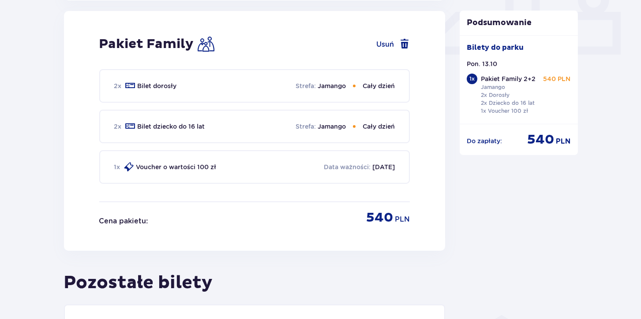 Image resolution: width=641 pixels, height=319 pixels. Describe the element at coordinates (541, 140) in the screenshot. I see `span: 540` at that location.